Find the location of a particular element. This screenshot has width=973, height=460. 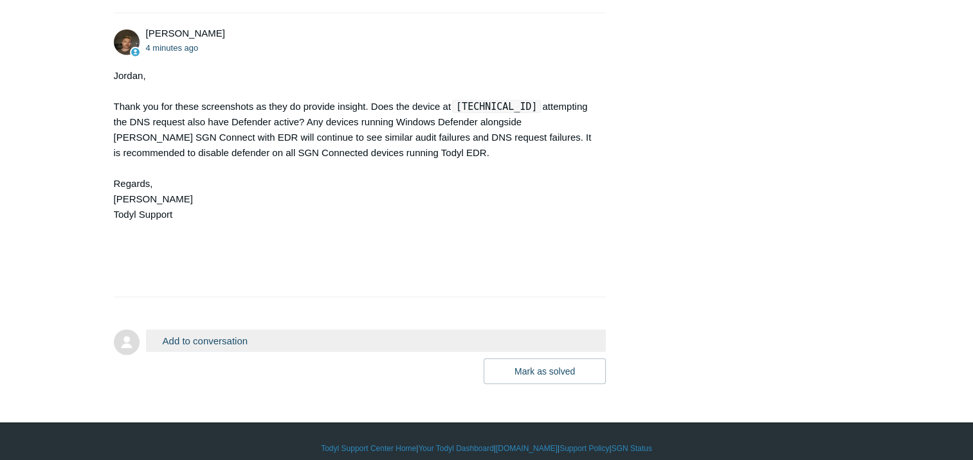

div: Jordan, Thank you for these screenshots as they do provide insight. Does the device at attempting... is located at coordinates (354, 176).